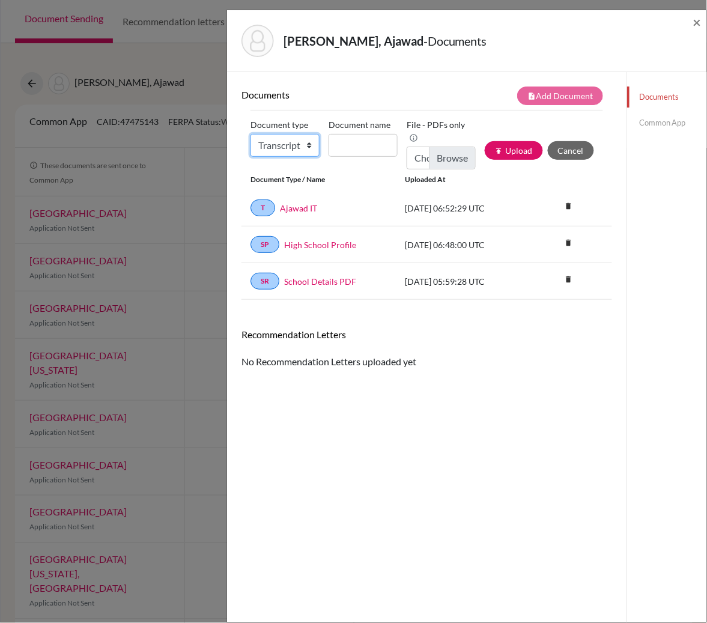 The image size is (707, 623). I want to click on span: - Documents, so click(455, 41).